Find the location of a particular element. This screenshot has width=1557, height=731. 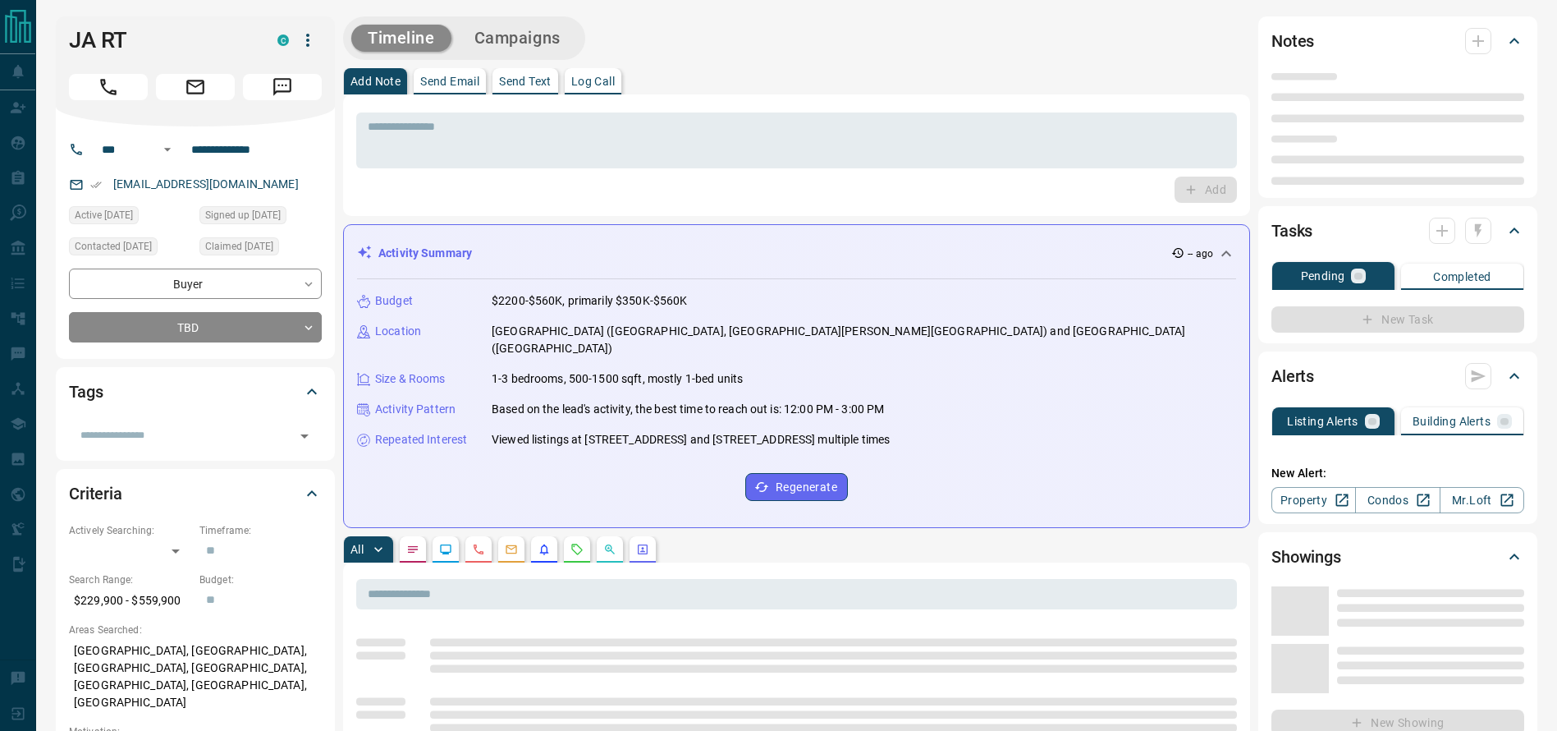

p: Log Call is located at coordinates (593, 81).